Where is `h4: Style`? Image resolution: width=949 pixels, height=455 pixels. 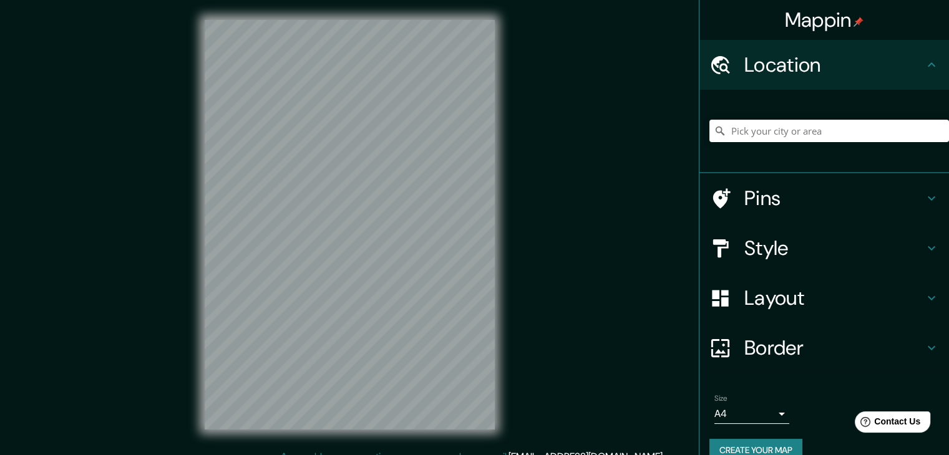 h4: Style is located at coordinates (834, 248).